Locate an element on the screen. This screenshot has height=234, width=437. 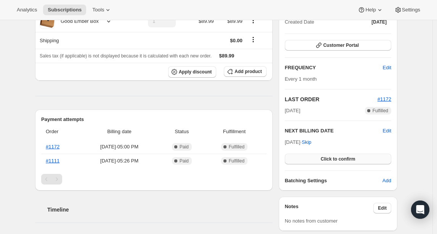
span: Sales tax (if applicable) is not displayed because it is calculated with each new order. is located at coordinates (125, 56).